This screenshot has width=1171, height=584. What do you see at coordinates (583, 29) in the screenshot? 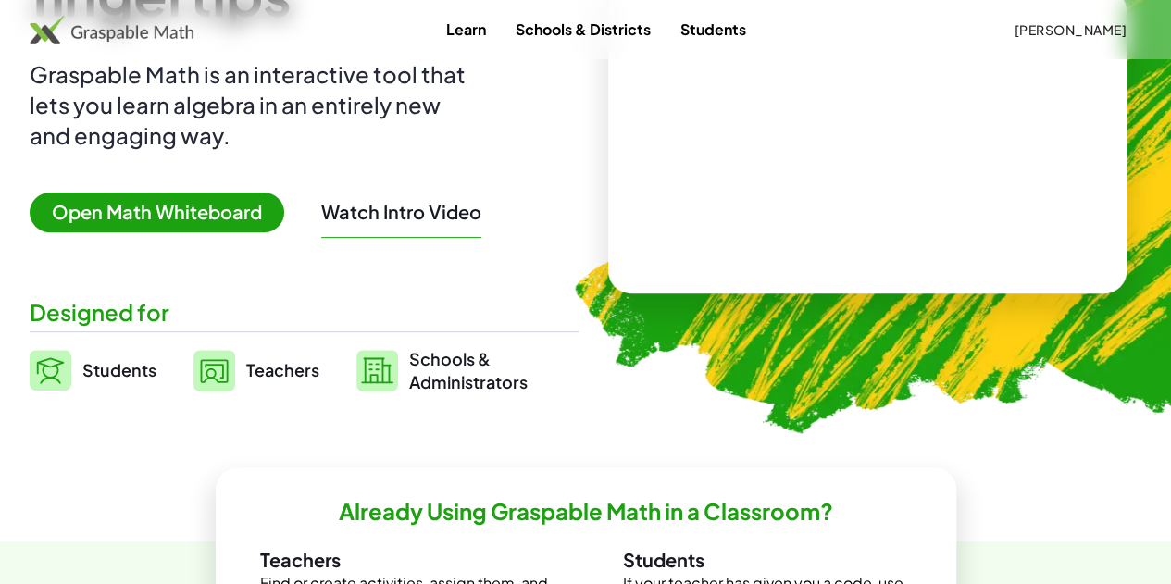
I see `a: Schools & Districts` at bounding box center [583, 29].